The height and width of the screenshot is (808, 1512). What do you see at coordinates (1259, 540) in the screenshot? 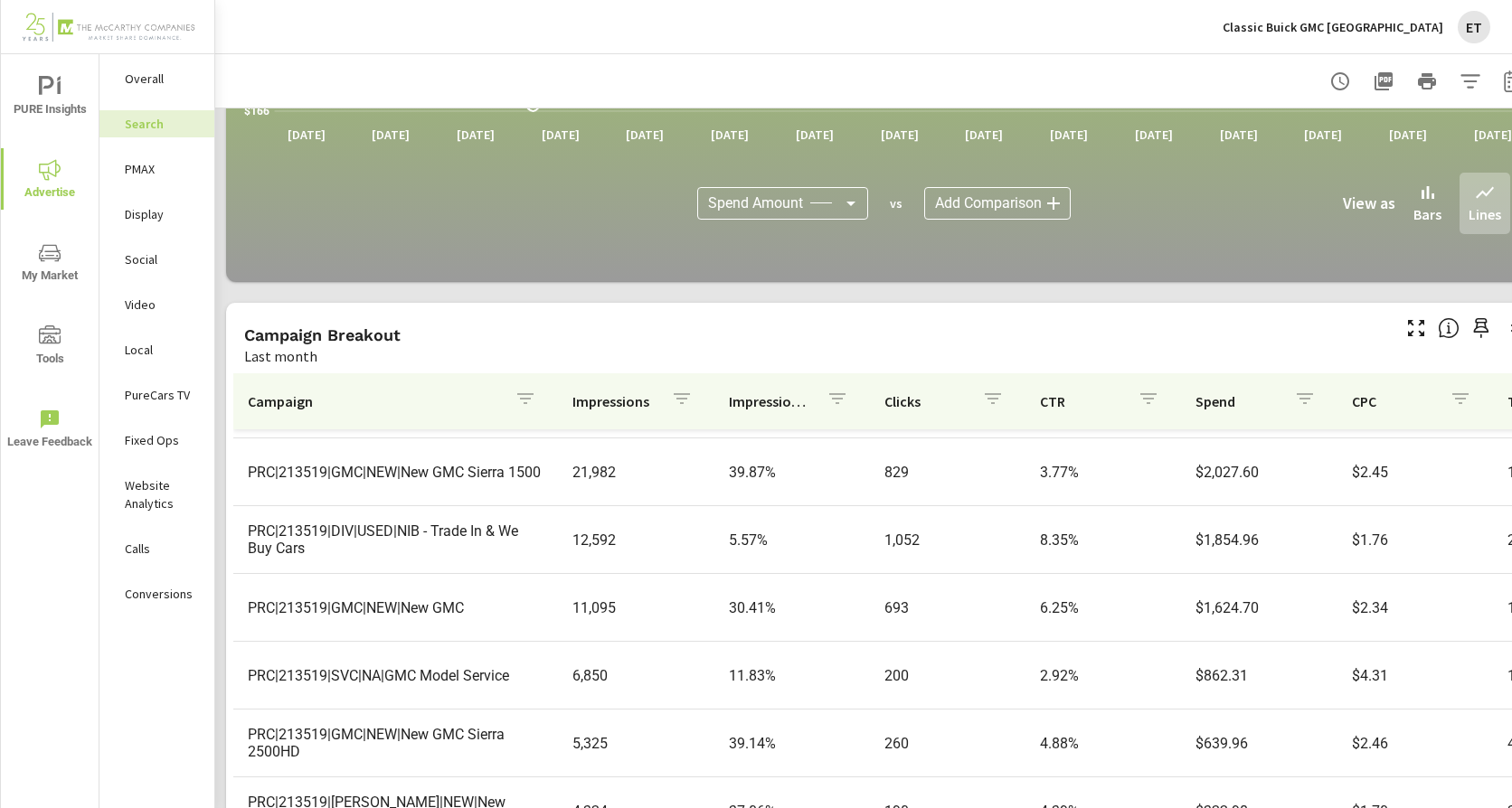
I see `td: $1,854.96` at bounding box center [1259, 540].